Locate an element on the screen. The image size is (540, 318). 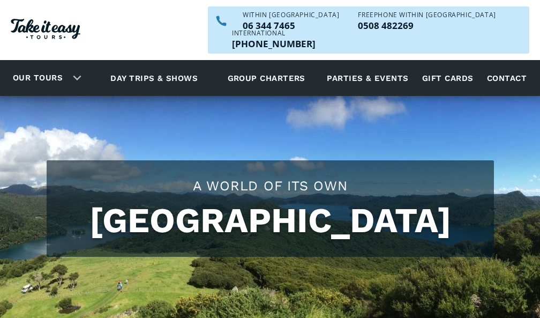
div: International is located at coordinates (274, 33).